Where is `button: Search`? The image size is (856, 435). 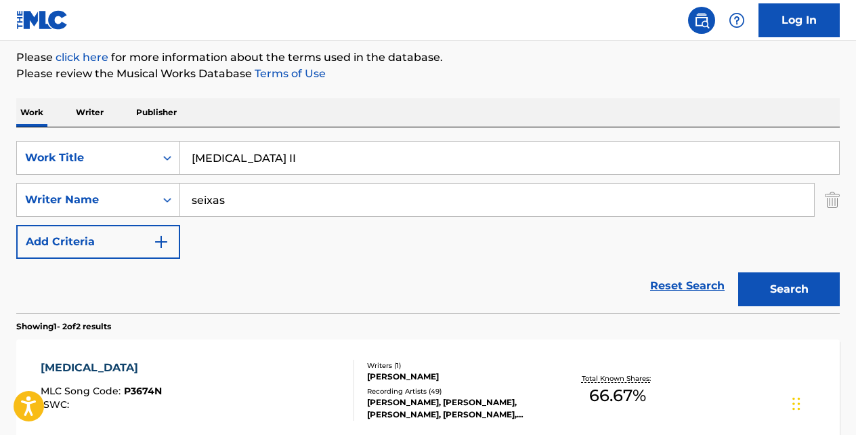 button: Search is located at coordinates (789, 289).